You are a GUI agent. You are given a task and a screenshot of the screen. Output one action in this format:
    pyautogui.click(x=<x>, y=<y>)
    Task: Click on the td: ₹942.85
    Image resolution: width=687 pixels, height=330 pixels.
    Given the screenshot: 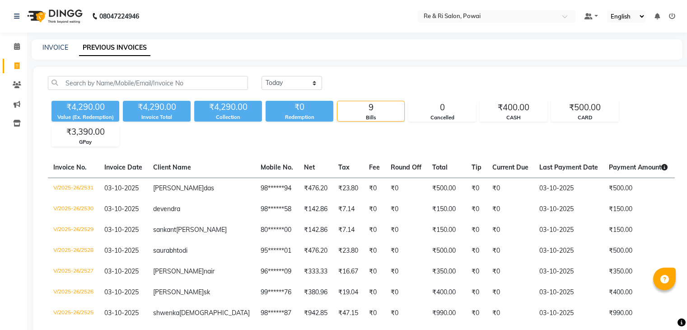 What is the action you would take?
    pyautogui.click(x=316, y=313)
    